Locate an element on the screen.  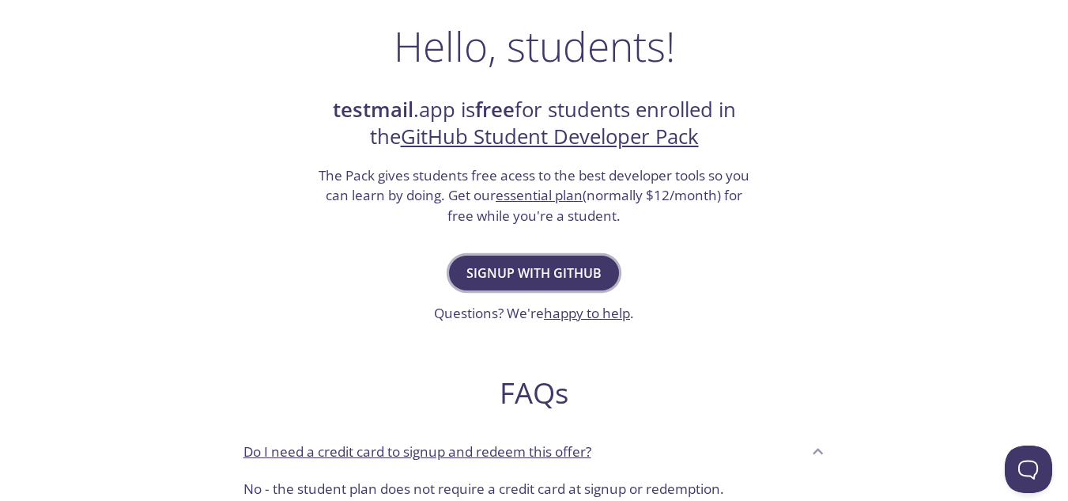
p: No - the student plan does not require a credit card at signup or redemption. is located at coordinates (535, 489).